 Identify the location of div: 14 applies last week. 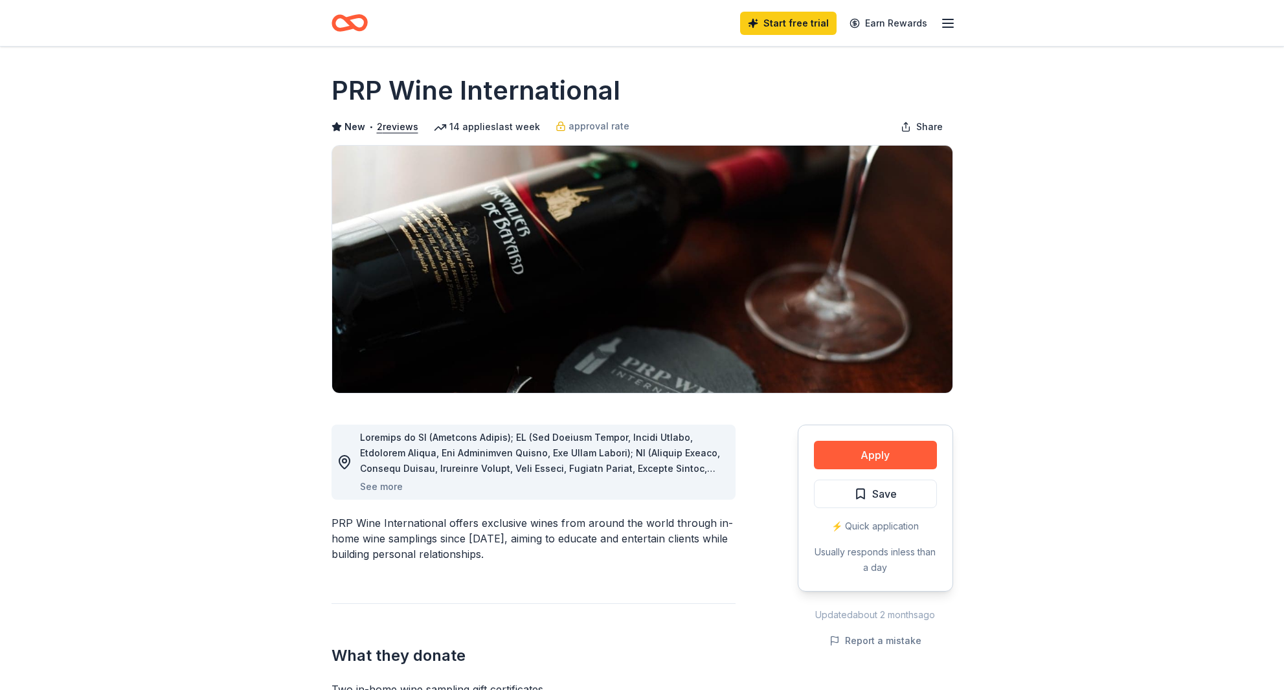
(487, 127).